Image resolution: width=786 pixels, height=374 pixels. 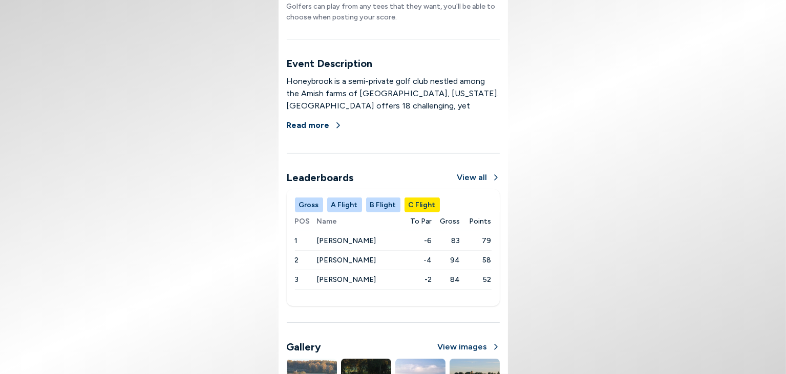 What do you see at coordinates (383, 205) in the screenshot?
I see `button: B Flight` at bounding box center [383, 205].